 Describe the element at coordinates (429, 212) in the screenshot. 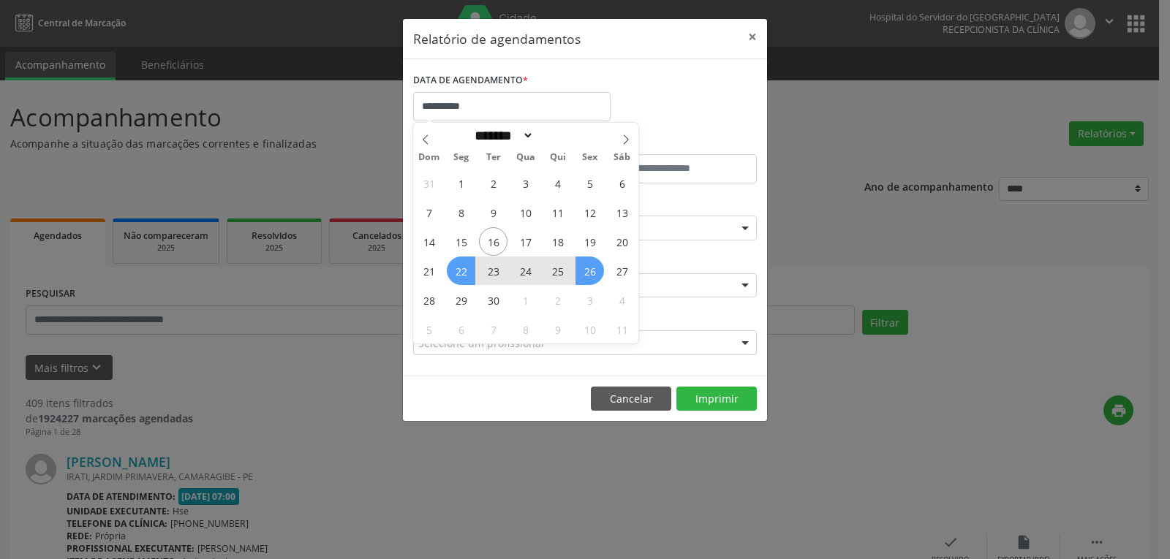

I see `span: Setembro 7, 2025` at that location.